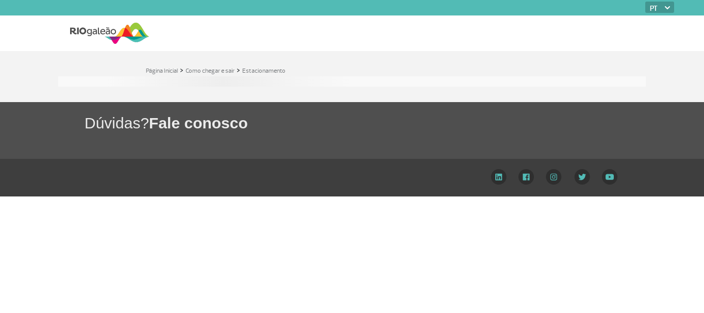  Describe the element at coordinates (394, 123) in the screenshot. I see `h1: Dúvidas?` at that location.